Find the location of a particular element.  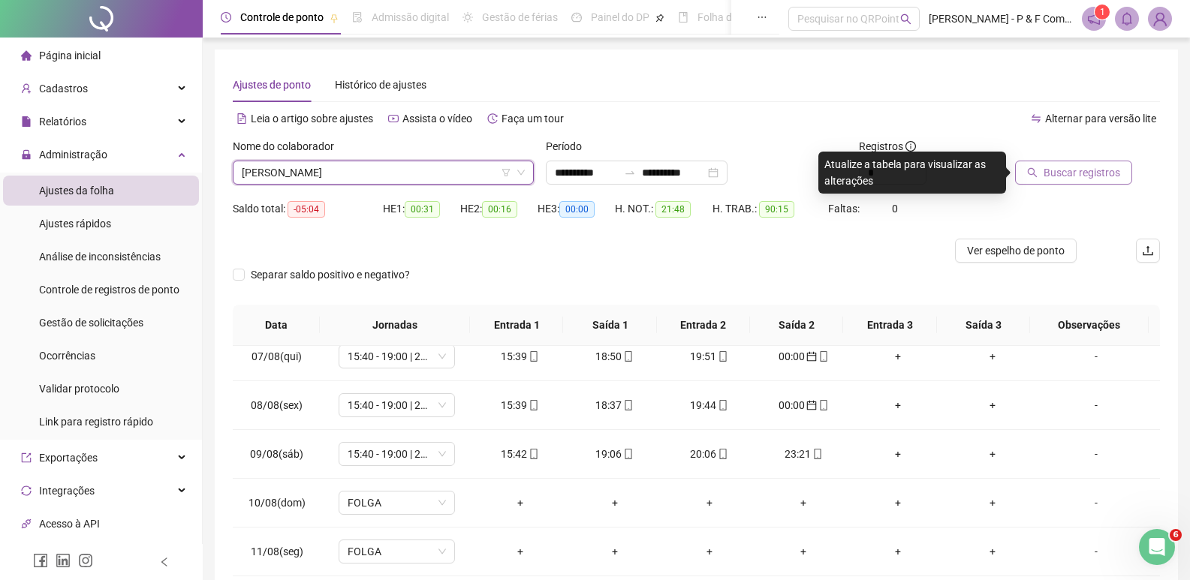

button: Ver espelho de ponto is located at coordinates (1016, 251).